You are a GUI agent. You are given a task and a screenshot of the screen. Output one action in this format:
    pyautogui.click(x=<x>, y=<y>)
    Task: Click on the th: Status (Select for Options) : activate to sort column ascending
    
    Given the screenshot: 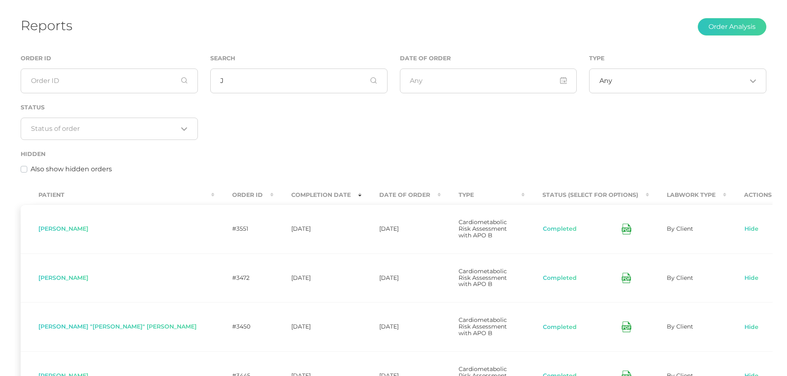 What is the action you would take?
    pyautogui.click(x=586, y=195)
    